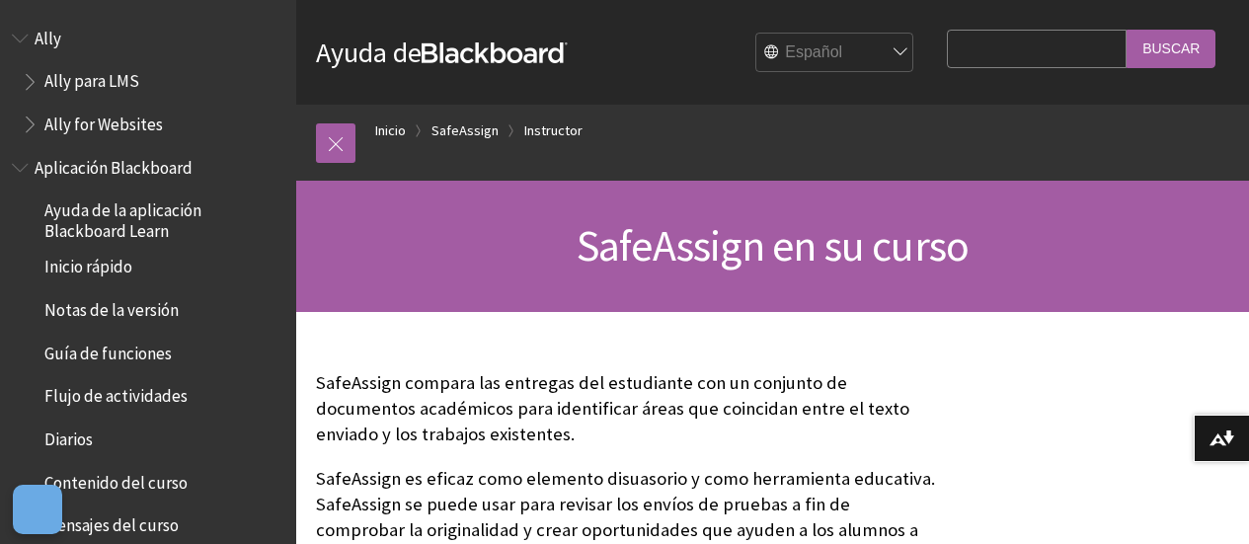 This screenshot has height=544, width=1249. What do you see at coordinates (835, 53) in the screenshot?
I see `select: Site Language Selector` at bounding box center [835, 53].